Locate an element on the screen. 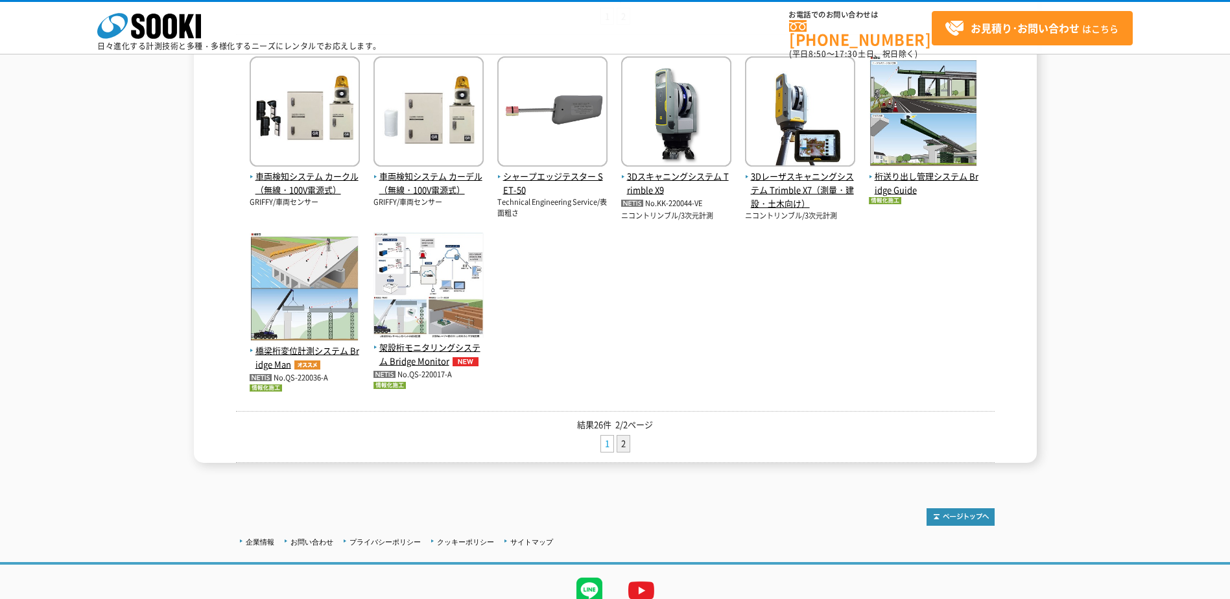 This screenshot has width=1230, height=599. strong: お見積り･お問い合わせ is located at coordinates (1025, 28).